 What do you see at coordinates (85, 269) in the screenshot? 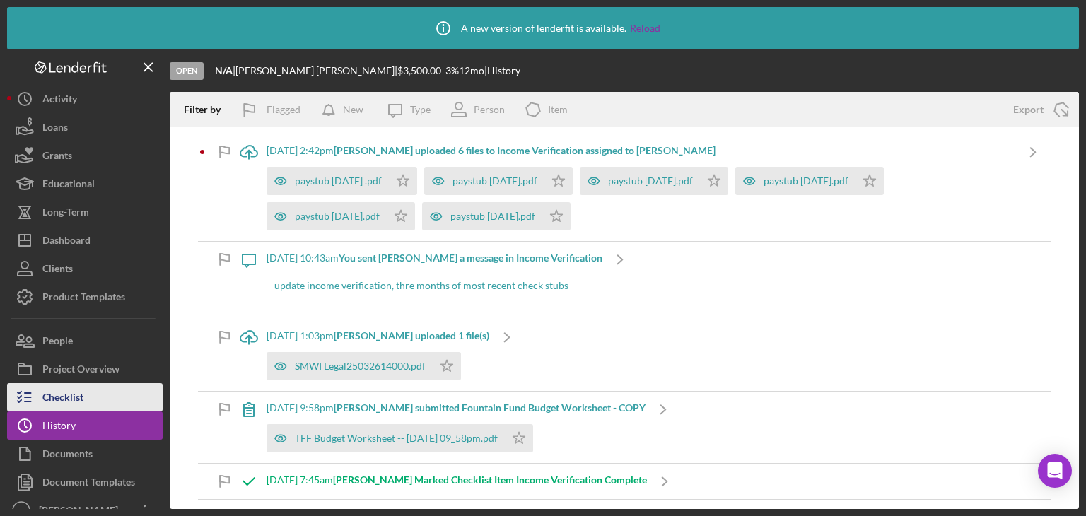
I see `a: Clients` at bounding box center [85, 269].